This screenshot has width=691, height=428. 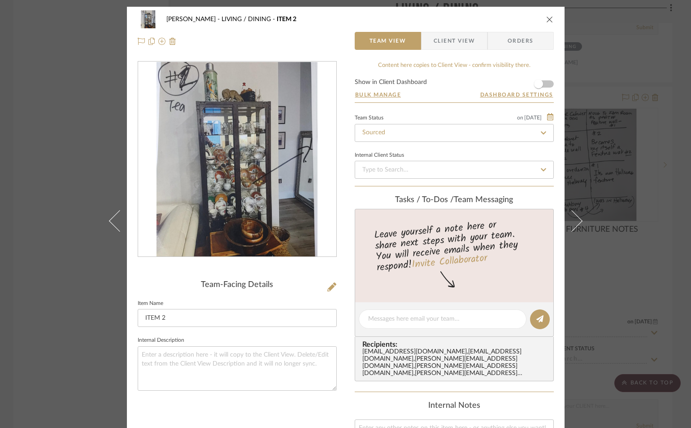 What do you see at coordinates (449, 261) in the screenshot?
I see `a: Invite Collaborator` at bounding box center [449, 261].